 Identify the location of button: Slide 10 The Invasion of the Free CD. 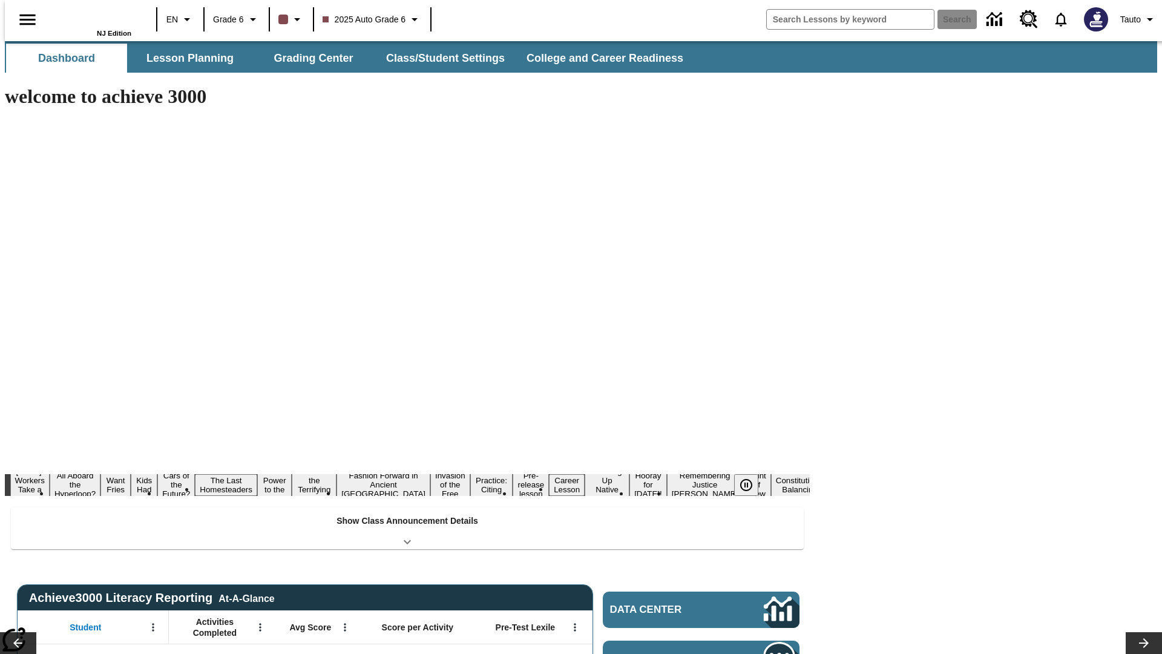
(450, 484).